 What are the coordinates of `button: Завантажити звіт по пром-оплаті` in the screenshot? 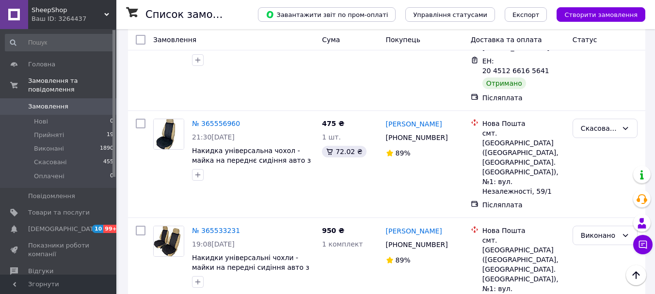 It's located at (327, 15).